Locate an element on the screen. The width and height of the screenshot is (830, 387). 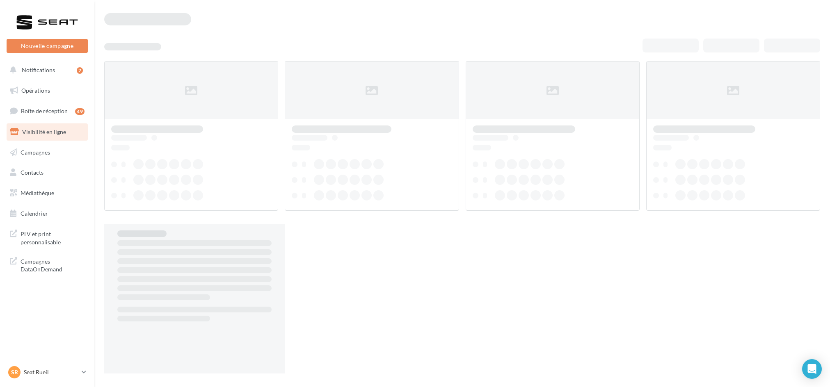
div: 49 is located at coordinates (80, 112).